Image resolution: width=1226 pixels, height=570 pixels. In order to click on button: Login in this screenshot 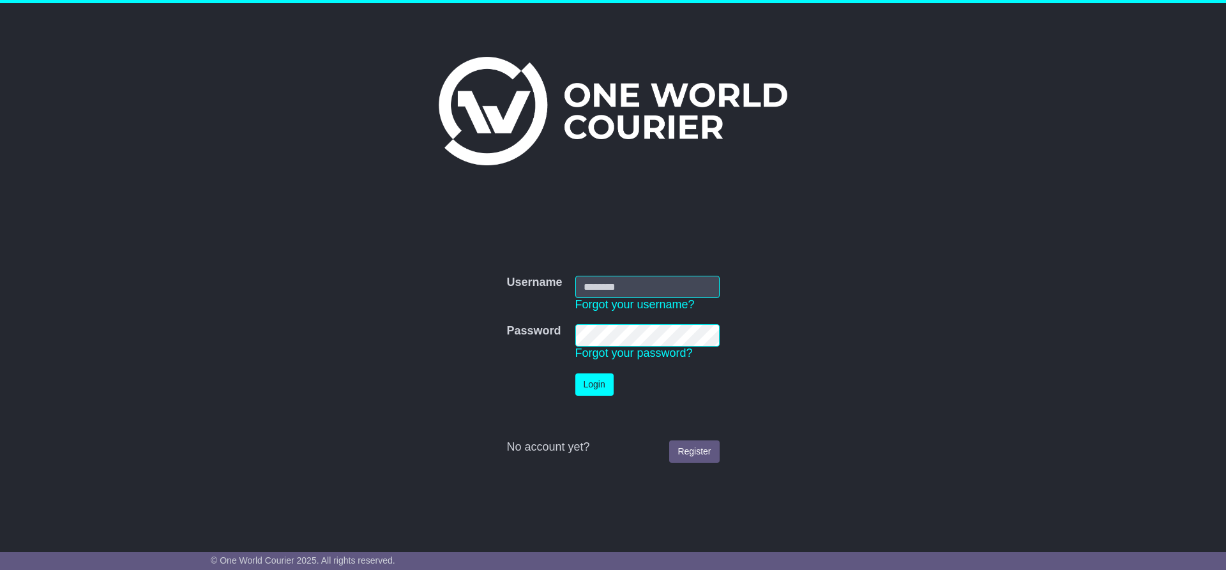, I will do `click(595, 385)`.